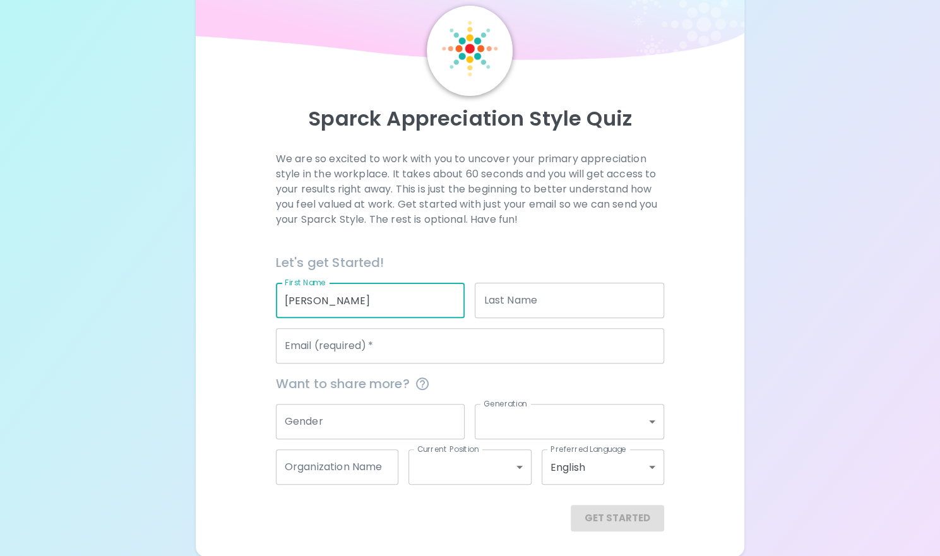 The height and width of the screenshot is (556, 940). What do you see at coordinates (448, 449) in the screenshot?
I see `label: Current Position` at bounding box center [448, 449].